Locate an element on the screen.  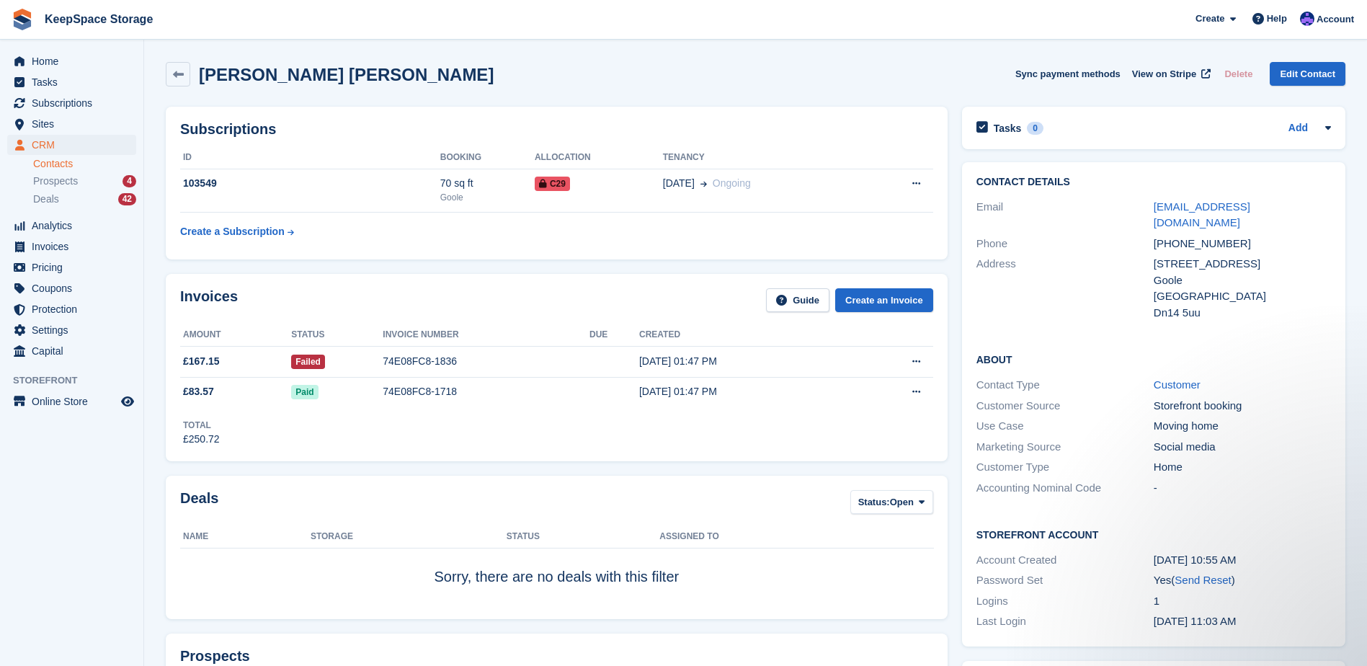
a: Deals 42 is located at coordinates (84, 199).